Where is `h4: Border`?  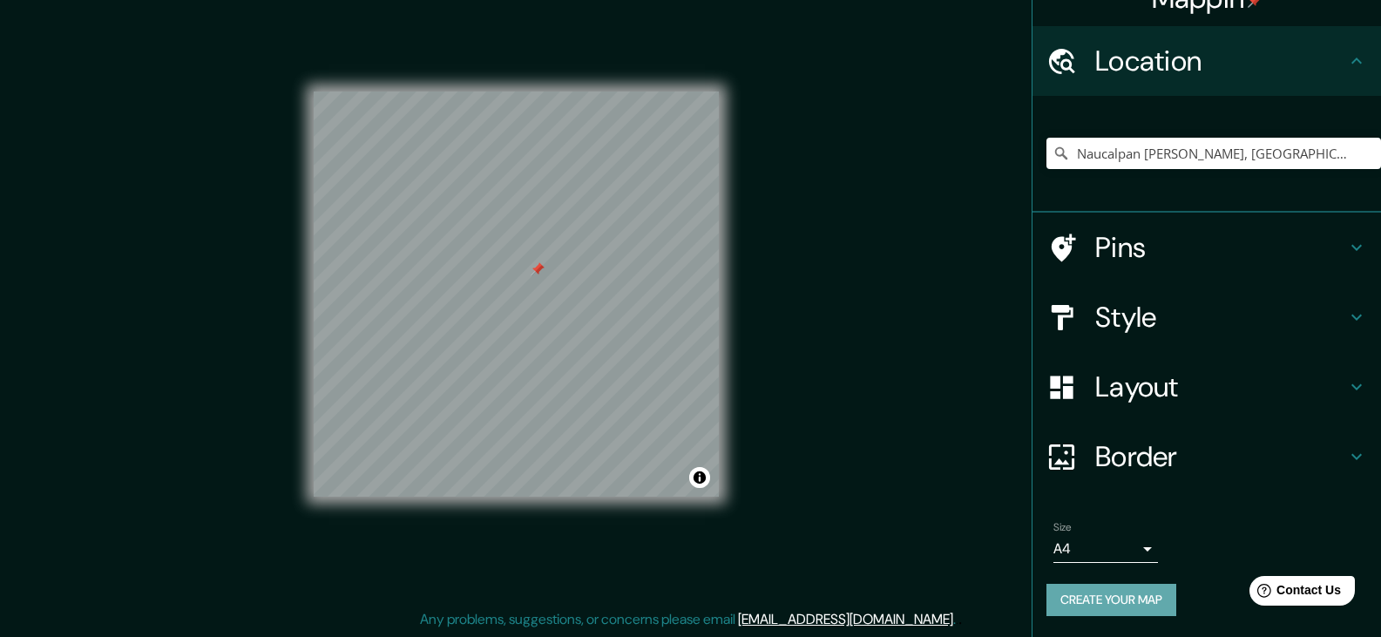
h4: Border is located at coordinates (1221, 457).